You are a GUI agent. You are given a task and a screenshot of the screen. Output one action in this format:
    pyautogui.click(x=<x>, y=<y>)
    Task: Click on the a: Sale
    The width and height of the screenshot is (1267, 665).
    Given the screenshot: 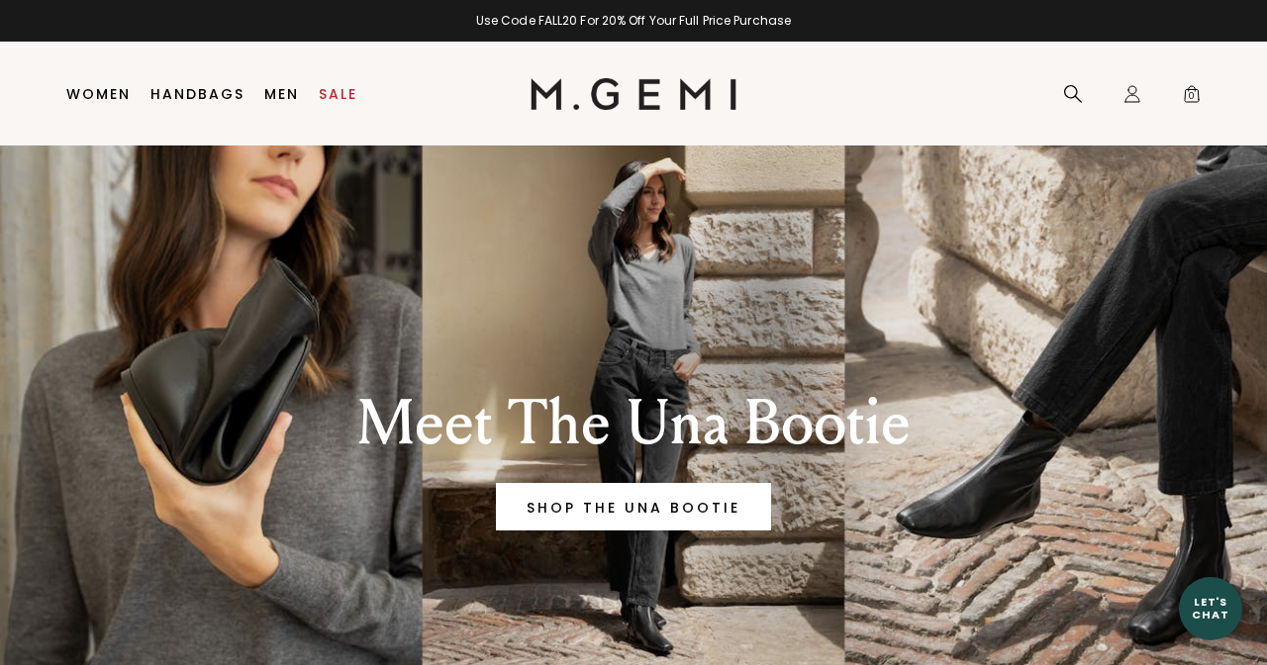 What is the action you would take?
    pyautogui.click(x=338, y=94)
    